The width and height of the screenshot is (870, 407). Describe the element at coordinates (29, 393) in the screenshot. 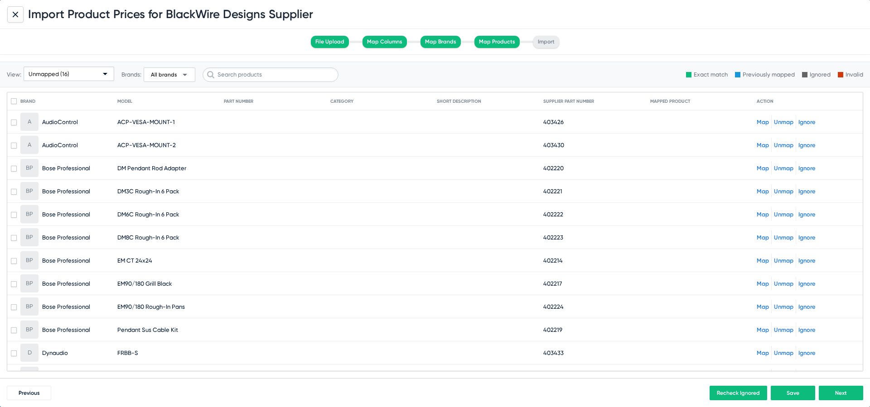

I see `button: Previous` at that location.